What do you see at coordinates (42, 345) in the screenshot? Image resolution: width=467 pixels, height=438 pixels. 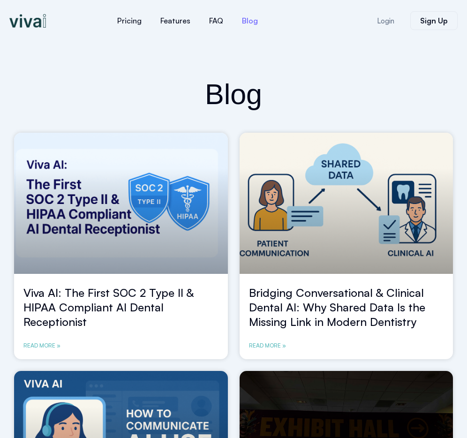 I see `a: Read more about Viva AI: The First SOC 2 Type II & HIPAA Compliant AI Dental Receptionist` at bounding box center [42, 345].